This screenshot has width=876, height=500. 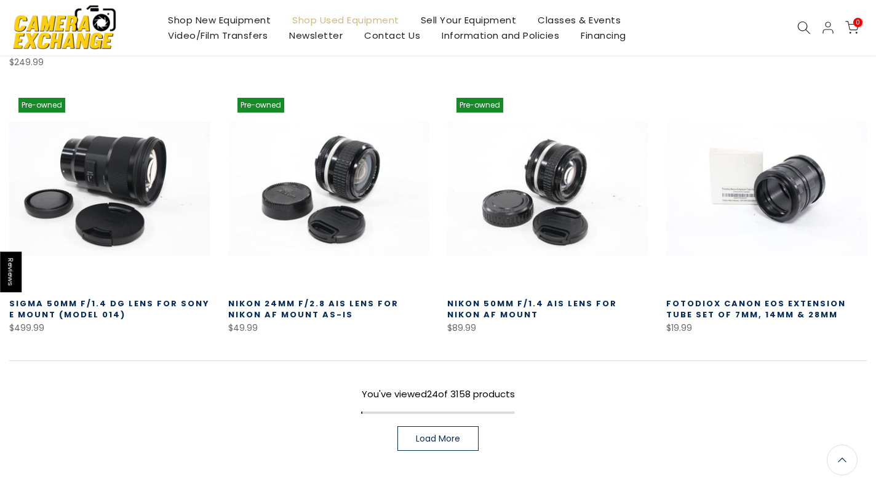 I want to click on a: Back to the top, so click(x=842, y=460).